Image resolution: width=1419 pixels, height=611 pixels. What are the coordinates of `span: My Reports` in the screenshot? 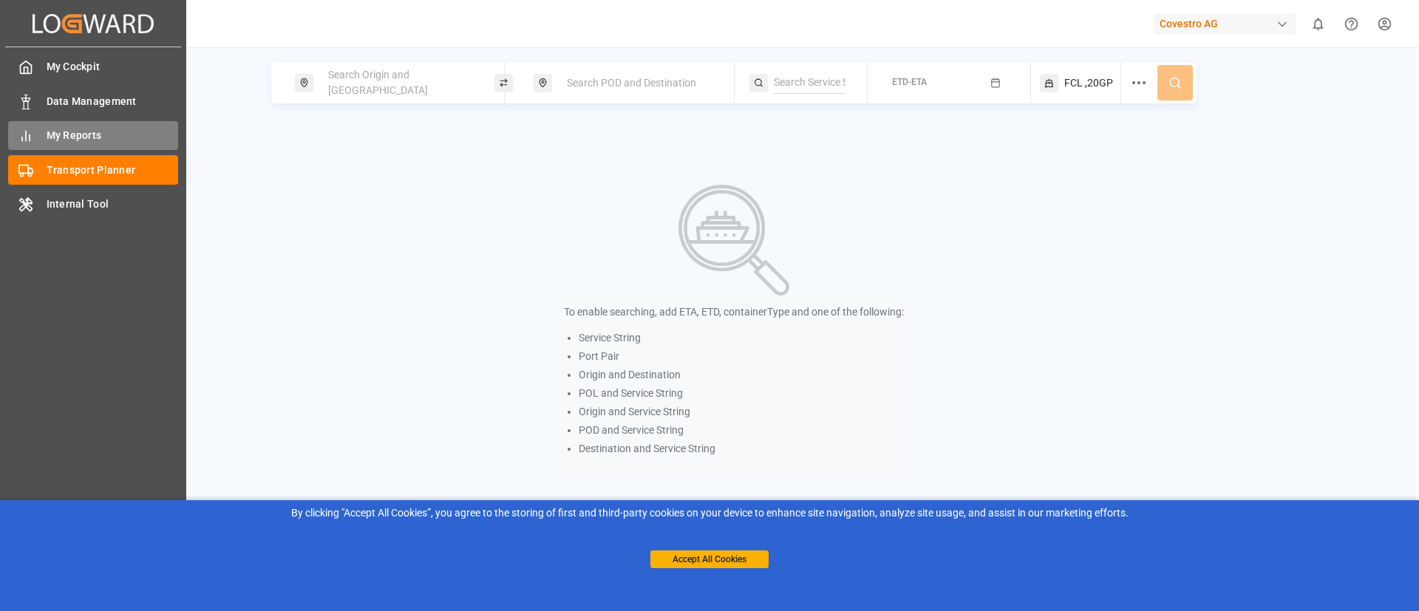 It's located at (112, 135).